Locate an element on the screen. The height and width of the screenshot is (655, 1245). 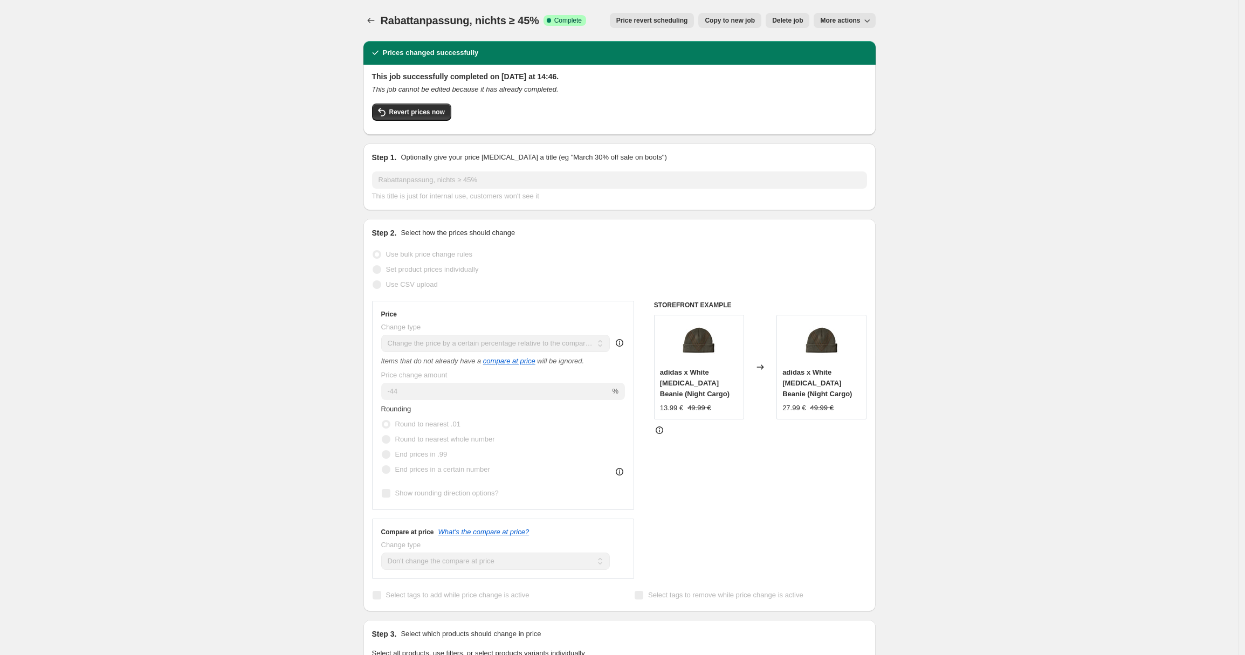
input: 30% off holiday sale is located at coordinates (620, 180).